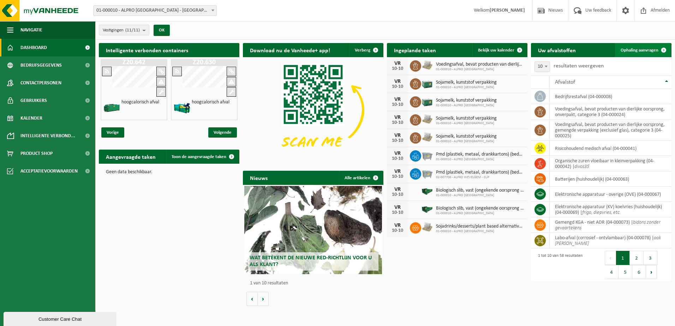 Image resolution: width=675 pixels, height=326 pixels. I want to click on div: 1 tot 10 van 58 resultaten, so click(558, 265).